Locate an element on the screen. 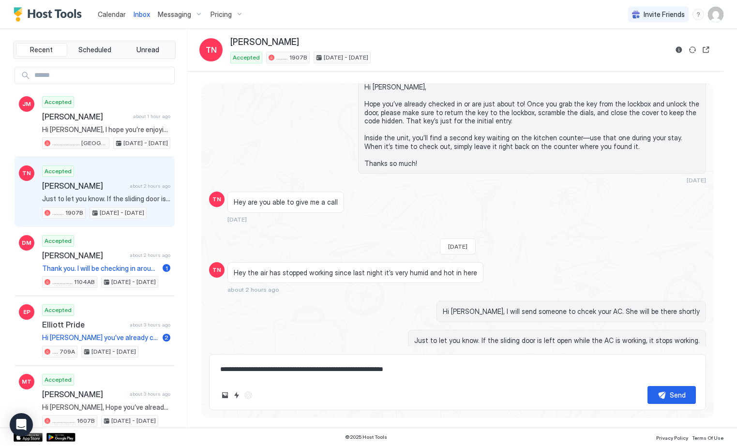 The width and height of the screenshot is (737, 446). span: MT is located at coordinates (27, 382).